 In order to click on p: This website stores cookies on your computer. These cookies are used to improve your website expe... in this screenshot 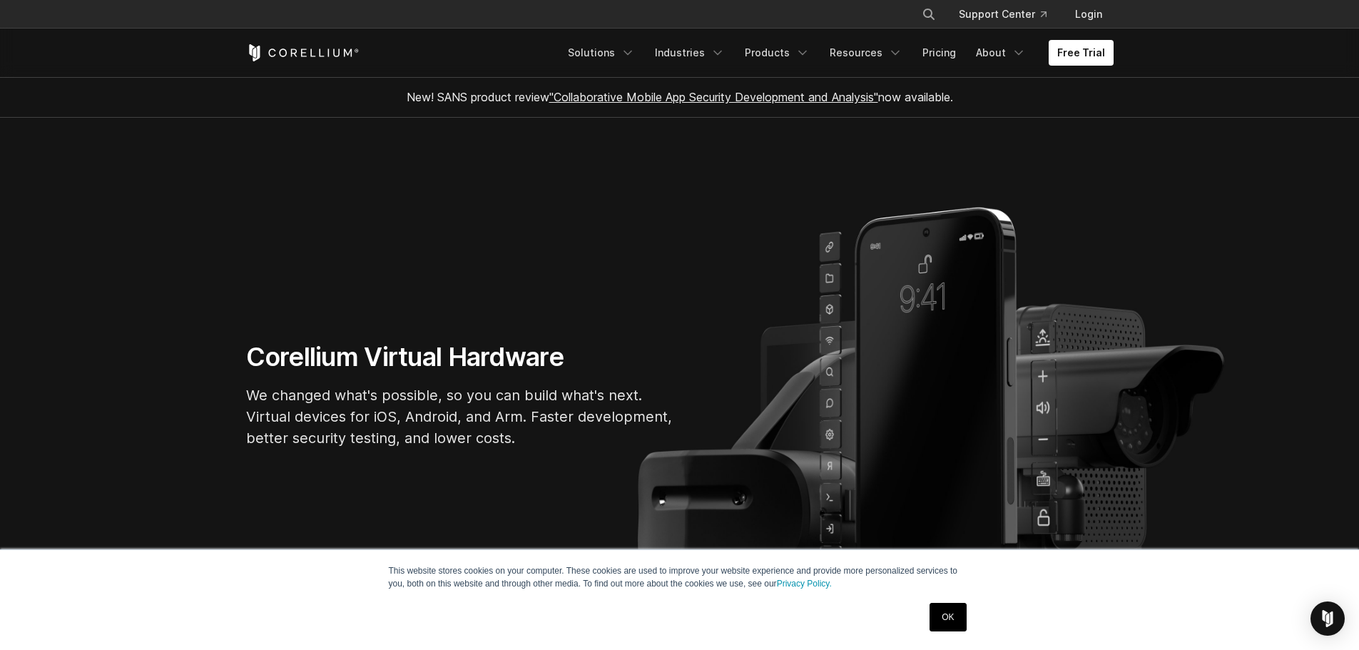, I will do `click(680, 577)`.